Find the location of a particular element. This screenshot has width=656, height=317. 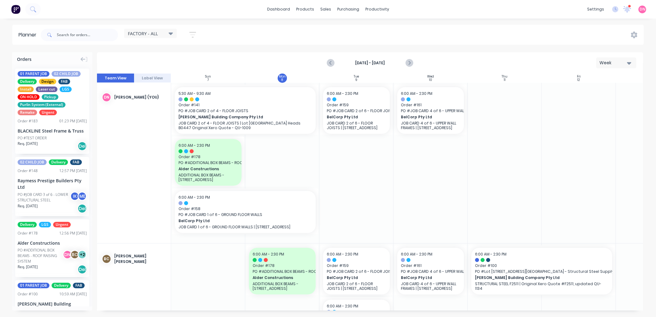

div: sales is located at coordinates (325, 9).